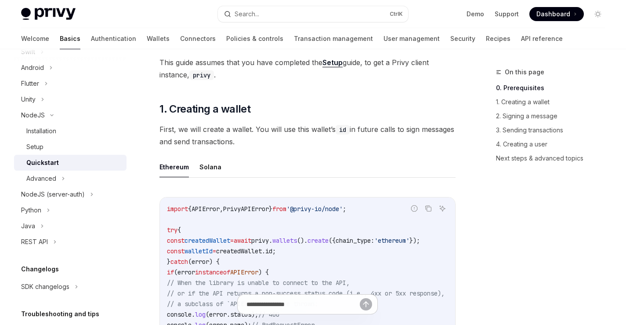 Image resolution: width=626 pixels, height=325 pixels. I want to click on a: Quickstart, so click(70, 163).